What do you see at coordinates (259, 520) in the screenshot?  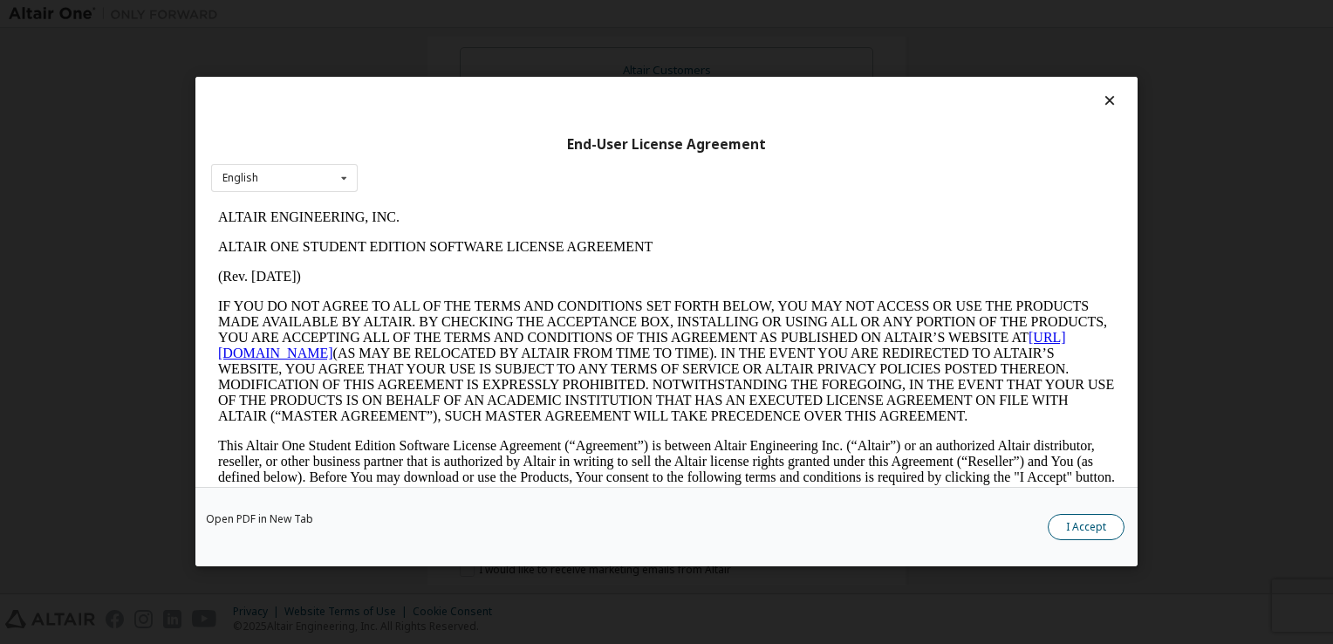 I see `a: Open PDF in New Tab` at bounding box center [259, 520].